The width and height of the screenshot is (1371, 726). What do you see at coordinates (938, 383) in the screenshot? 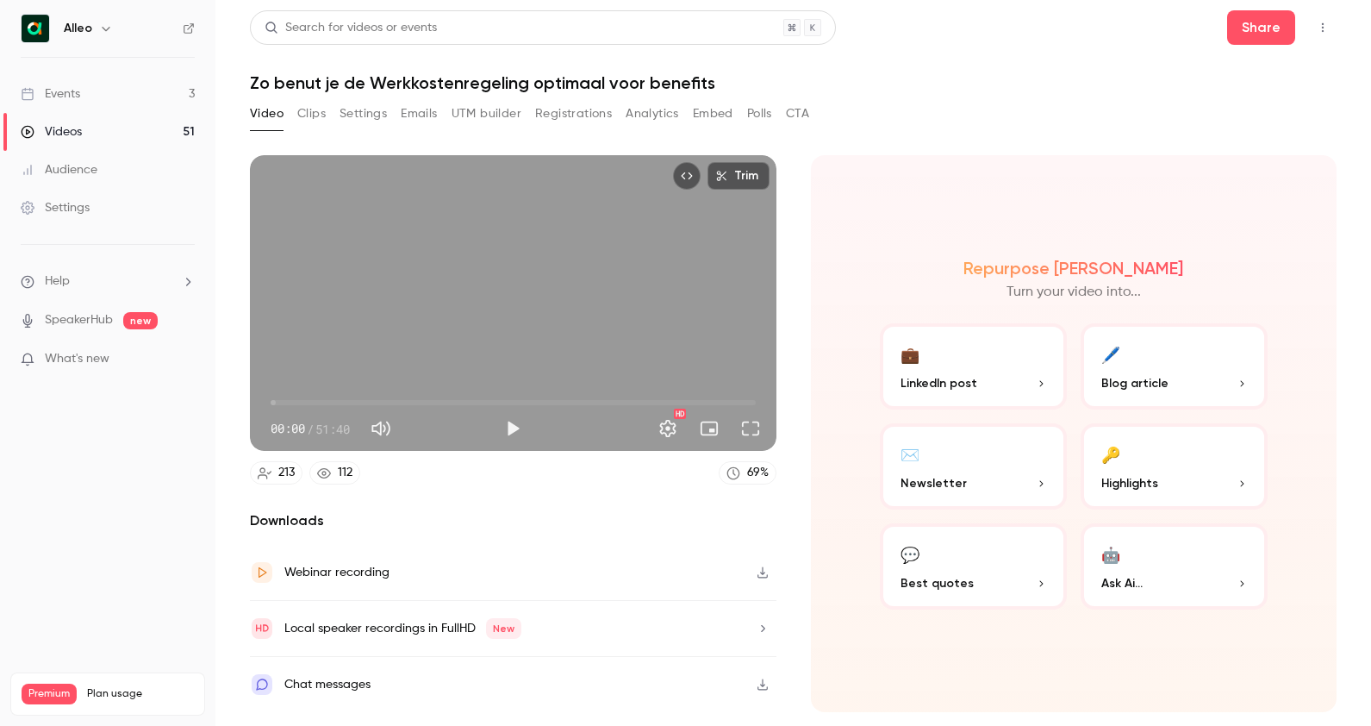
I see `span: LinkedIn post` at bounding box center [938, 383].